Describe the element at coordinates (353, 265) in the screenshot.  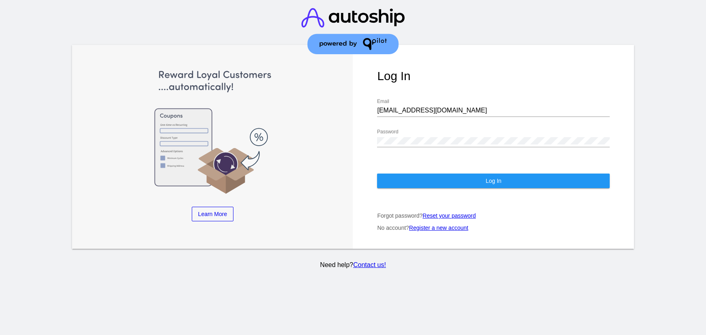
I see `p: Need help?` at that location.